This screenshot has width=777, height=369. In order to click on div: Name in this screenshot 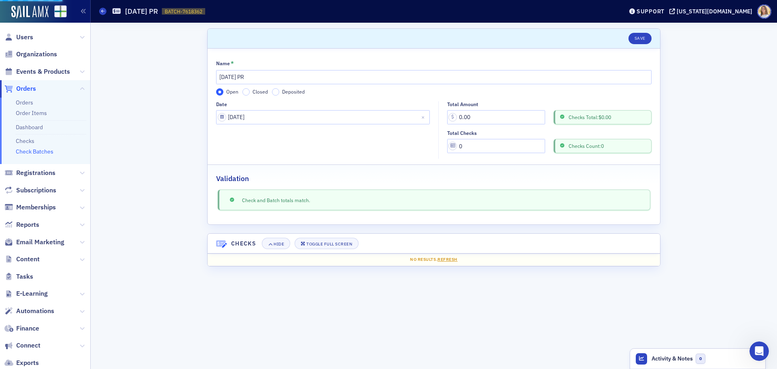, I will do `click(223, 63)`.